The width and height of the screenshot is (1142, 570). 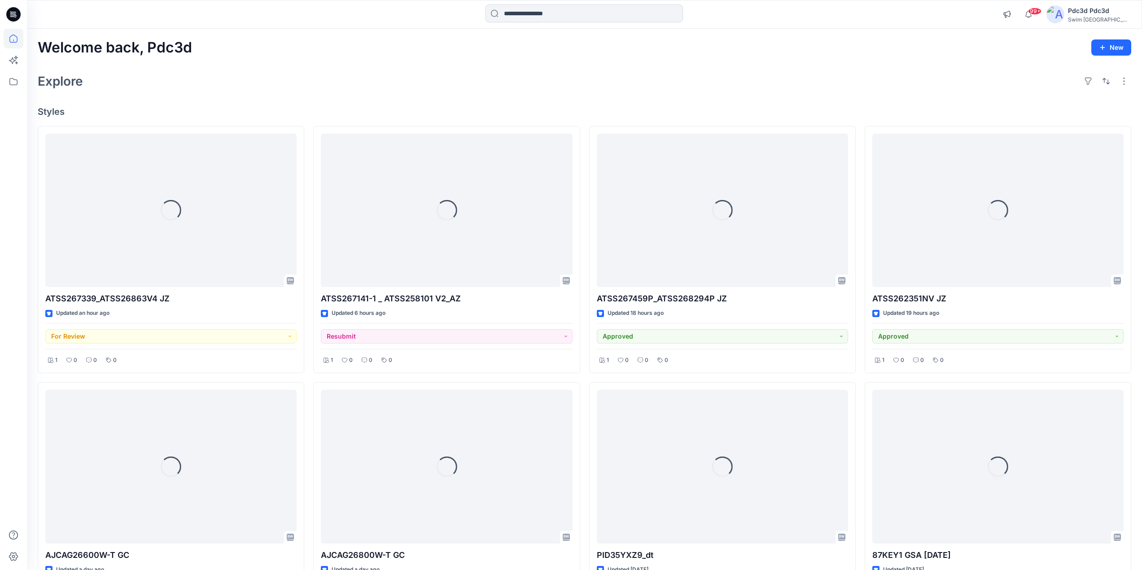 What do you see at coordinates (447, 299) in the screenshot?
I see `p: ATSS267141-1 _ ATSS258101 V2_AZ` at bounding box center [447, 299].